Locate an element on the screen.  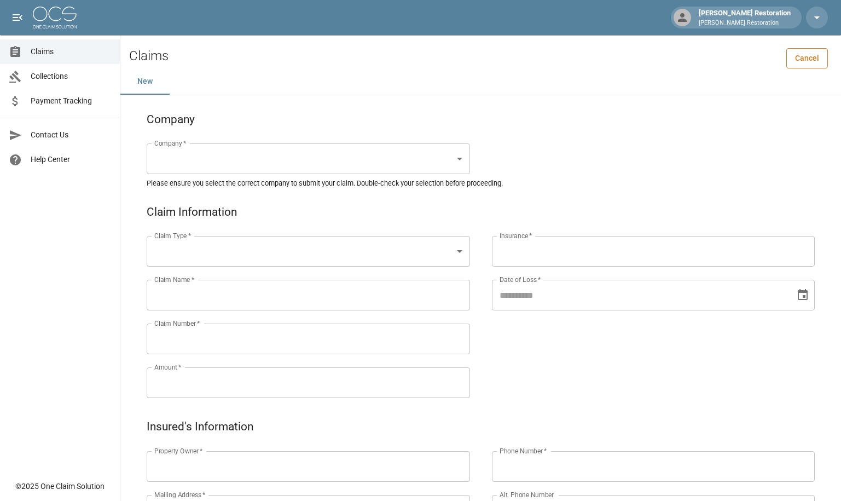
span: Claims is located at coordinates (71, 51).